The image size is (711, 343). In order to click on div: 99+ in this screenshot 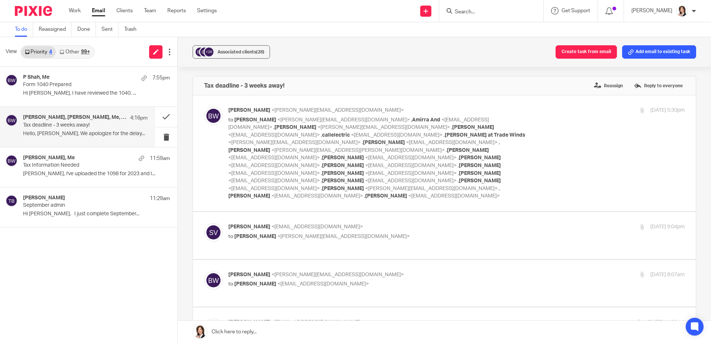, I will do `click(85, 52)`.